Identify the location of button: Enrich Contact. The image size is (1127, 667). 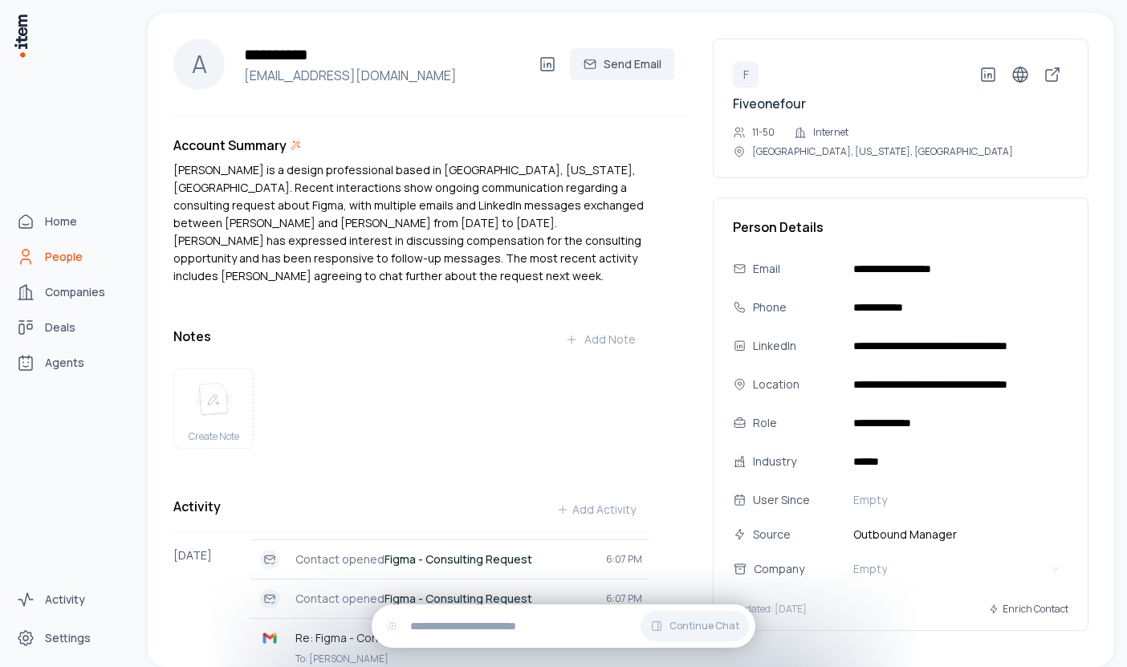
(1028, 609).